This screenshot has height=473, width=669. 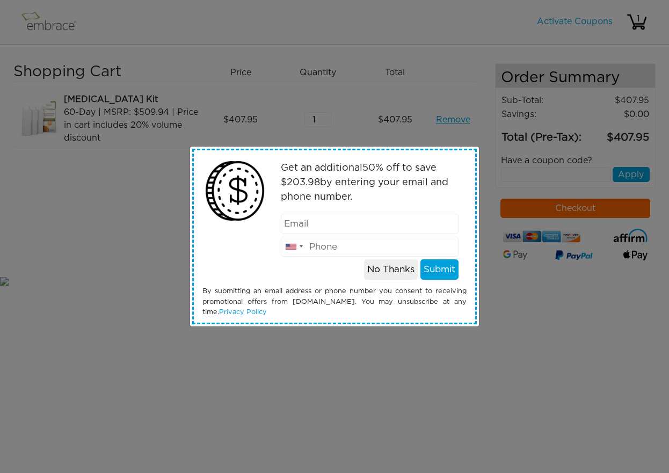 What do you see at coordinates (294, 247) in the screenshot?
I see `div: United States: +1` at bounding box center [294, 247].